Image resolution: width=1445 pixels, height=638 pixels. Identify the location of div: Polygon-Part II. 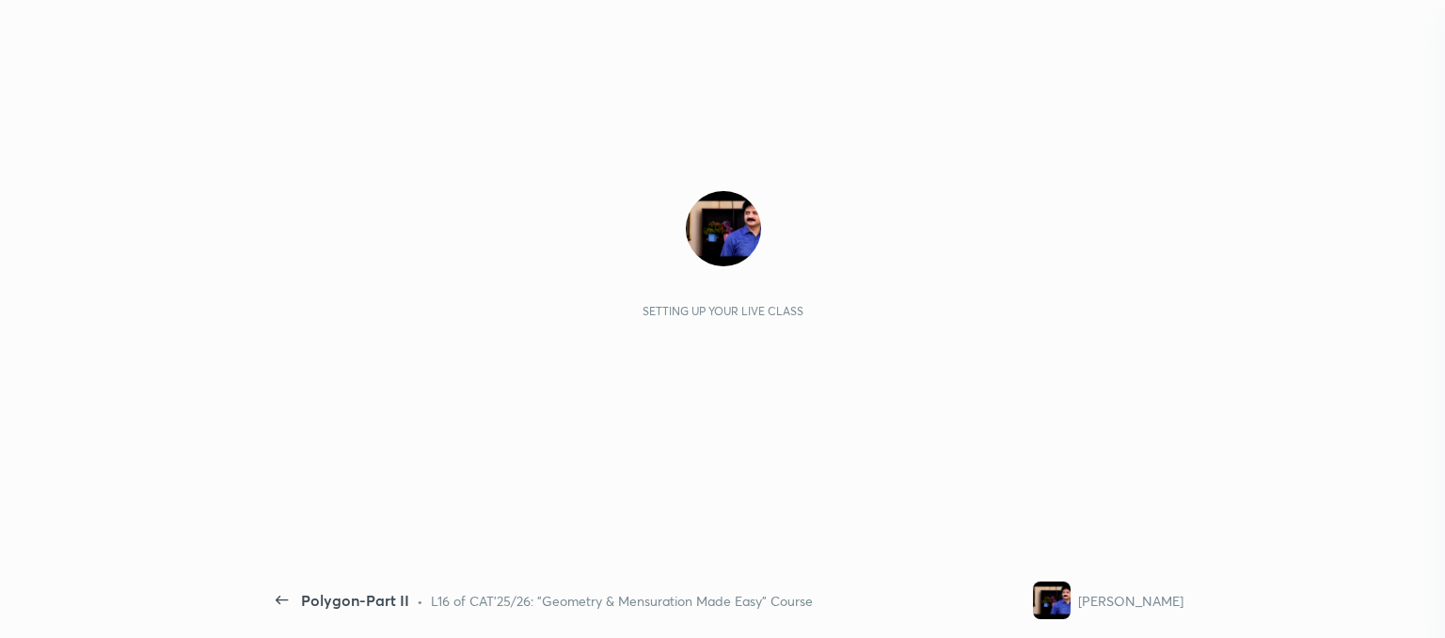
(355, 600).